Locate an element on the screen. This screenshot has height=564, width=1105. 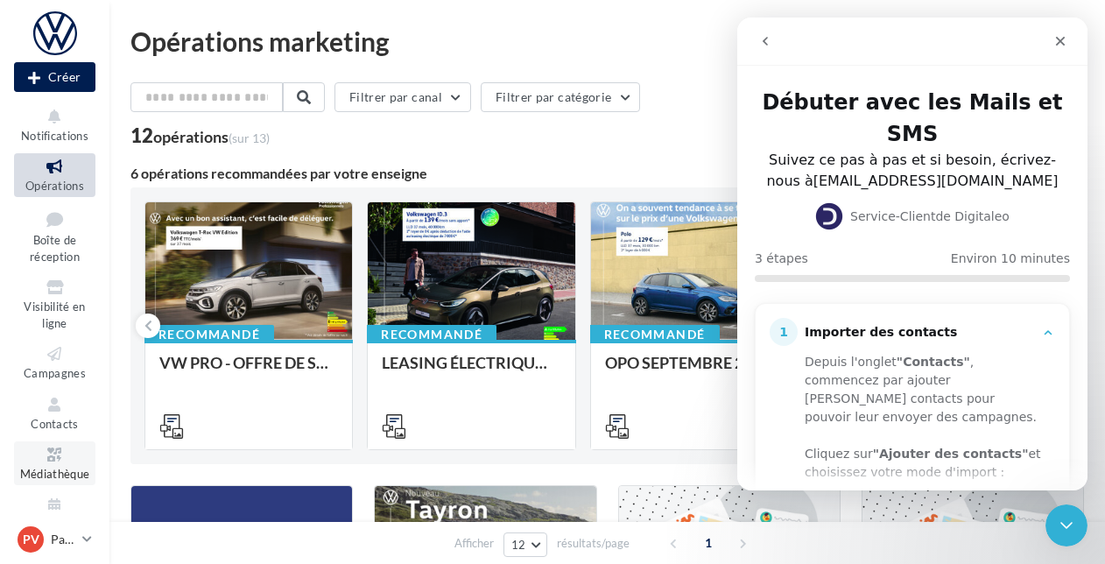
button: go back is located at coordinates (28, 24).